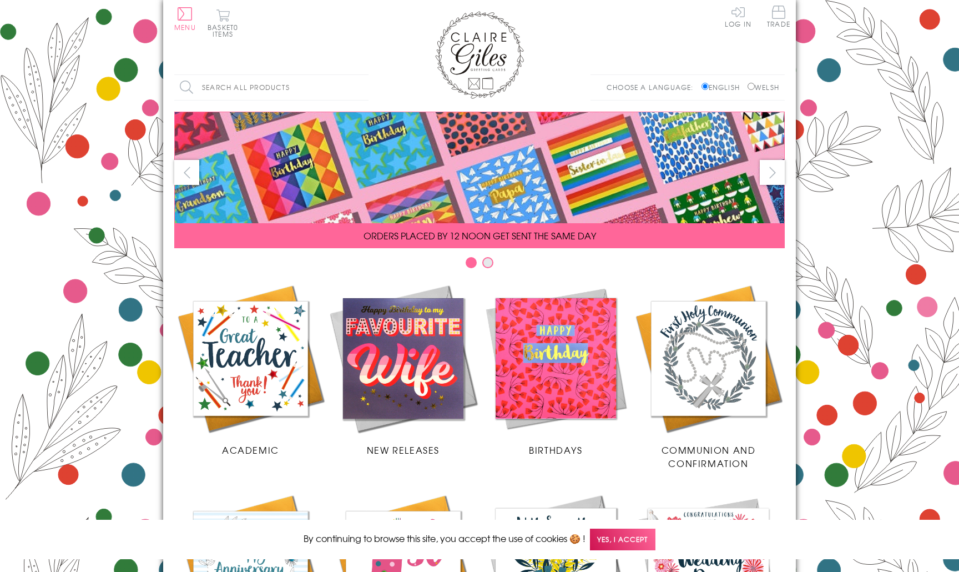 Image resolution: width=959 pixels, height=572 pixels. What do you see at coordinates (480, 265) in the screenshot?
I see `div: Carousel Pagination` at bounding box center [480, 265].